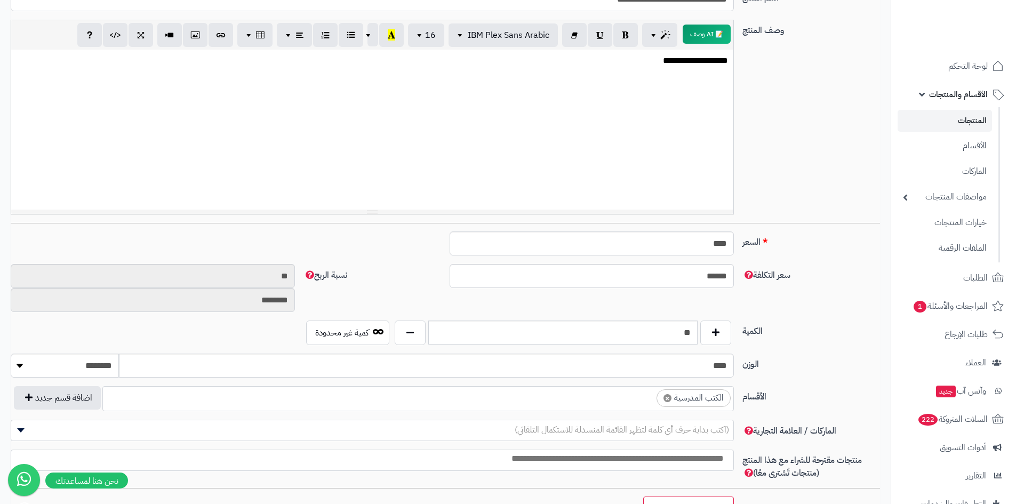  Describe the element at coordinates (802, 467) in the screenshot. I see `span: منتجات مقترحة للشراء مع هذا المنتج (منتجات تُشترى معًا)` at that location.